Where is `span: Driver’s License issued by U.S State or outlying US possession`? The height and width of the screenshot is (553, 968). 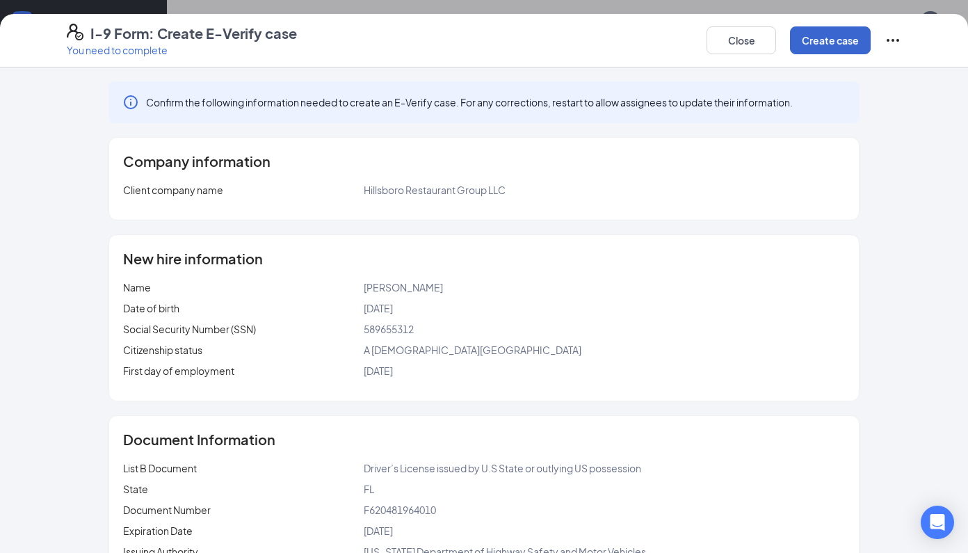 span: Driver’s License issued by U.S State or outlying US possession is located at coordinates (502, 468).